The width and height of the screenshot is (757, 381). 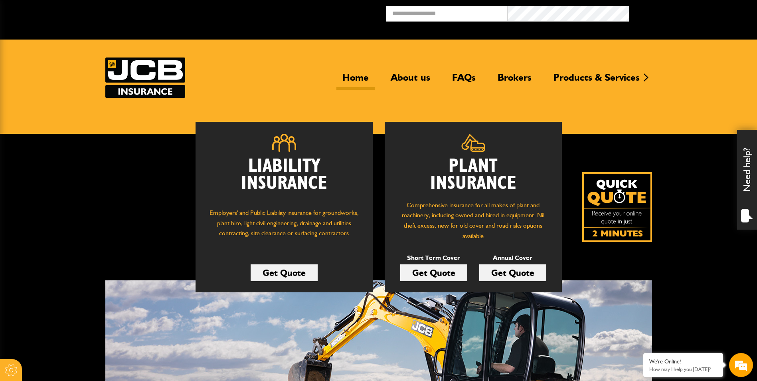 What do you see at coordinates (473, 175) in the screenshot?
I see `h2: Plant Insurance` at bounding box center [473, 175].